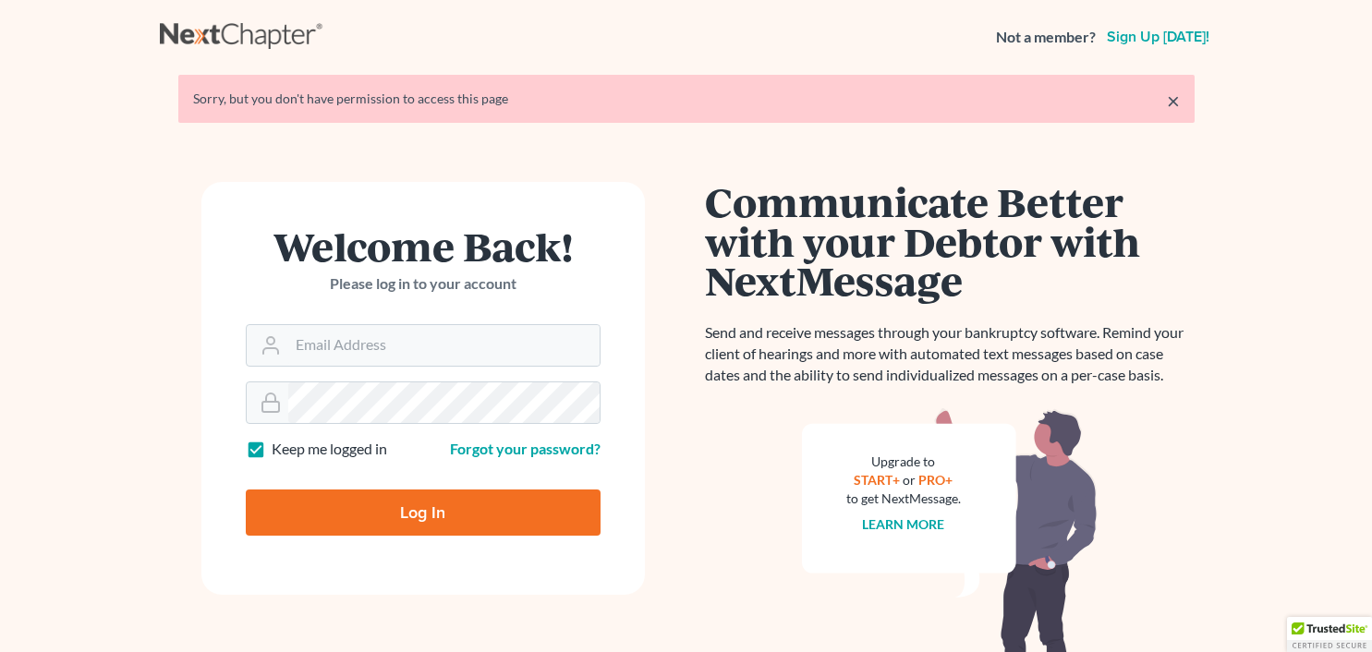 Image resolution: width=1372 pixels, height=652 pixels. I want to click on div: Upgrade to, so click(904, 462).